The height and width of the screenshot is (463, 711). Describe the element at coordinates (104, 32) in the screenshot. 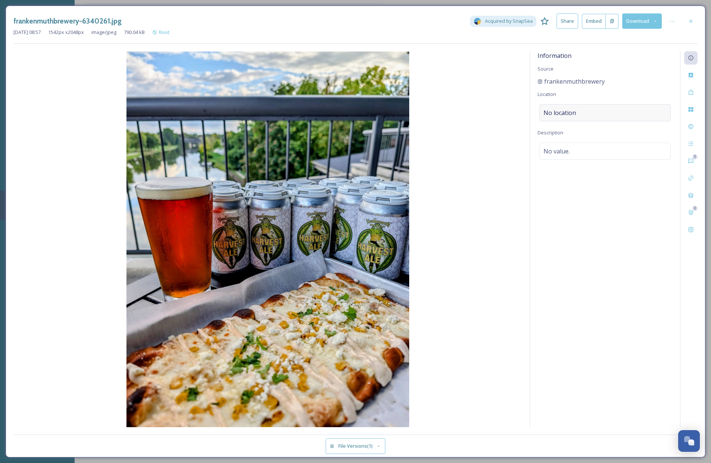

I see `span: image/jpeg` at that location.